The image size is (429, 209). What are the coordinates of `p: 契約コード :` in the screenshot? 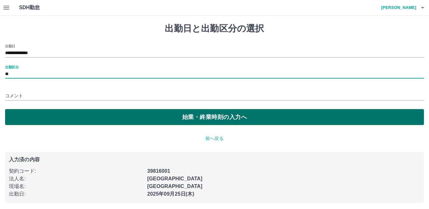 It's located at (76, 171).